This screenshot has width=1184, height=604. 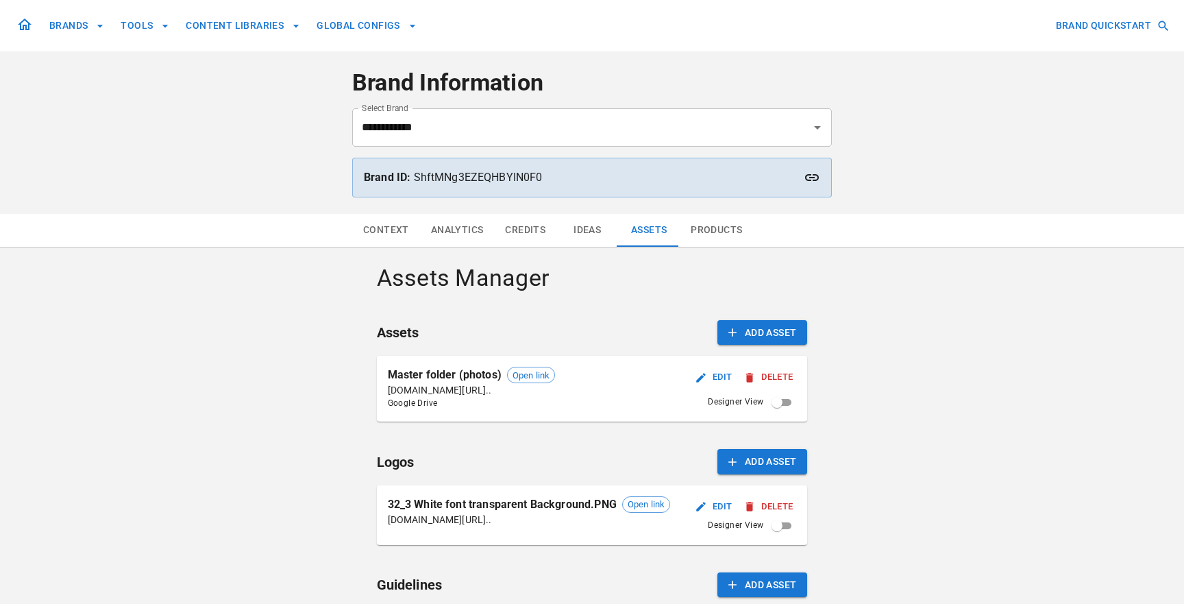 What do you see at coordinates (398, 332) in the screenshot?
I see `h6: Assets` at bounding box center [398, 332].